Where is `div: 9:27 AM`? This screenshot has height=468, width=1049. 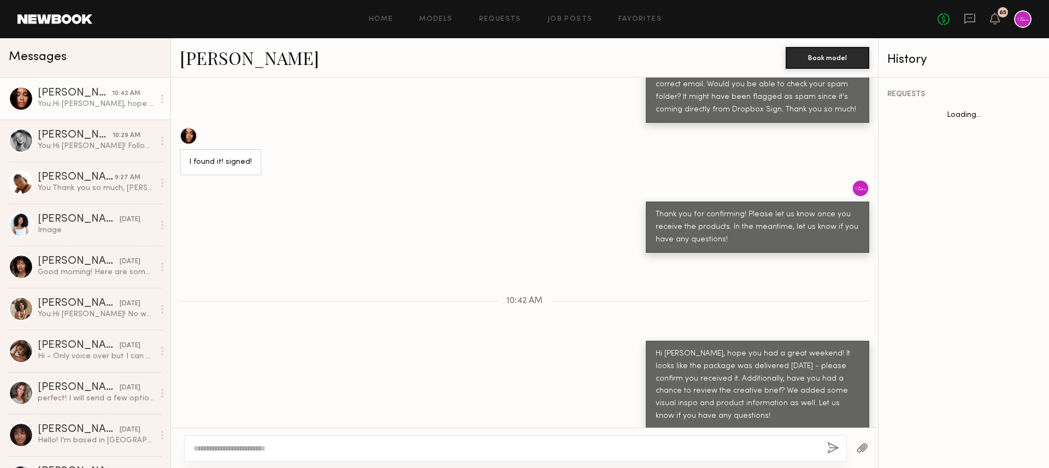 div: 9:27 AM is located at coordinates (127, 178).